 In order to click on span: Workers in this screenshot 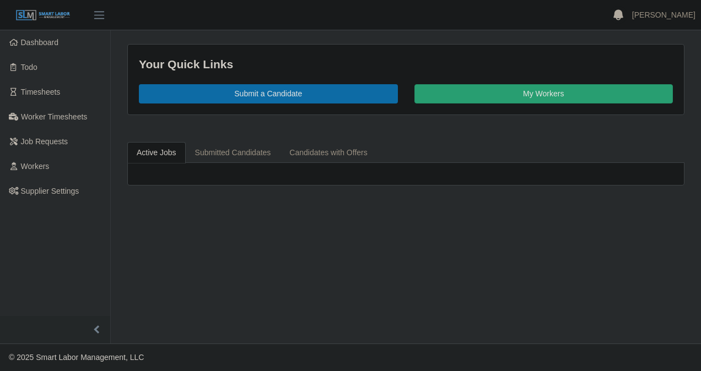, I will do `click(35, 166)`.